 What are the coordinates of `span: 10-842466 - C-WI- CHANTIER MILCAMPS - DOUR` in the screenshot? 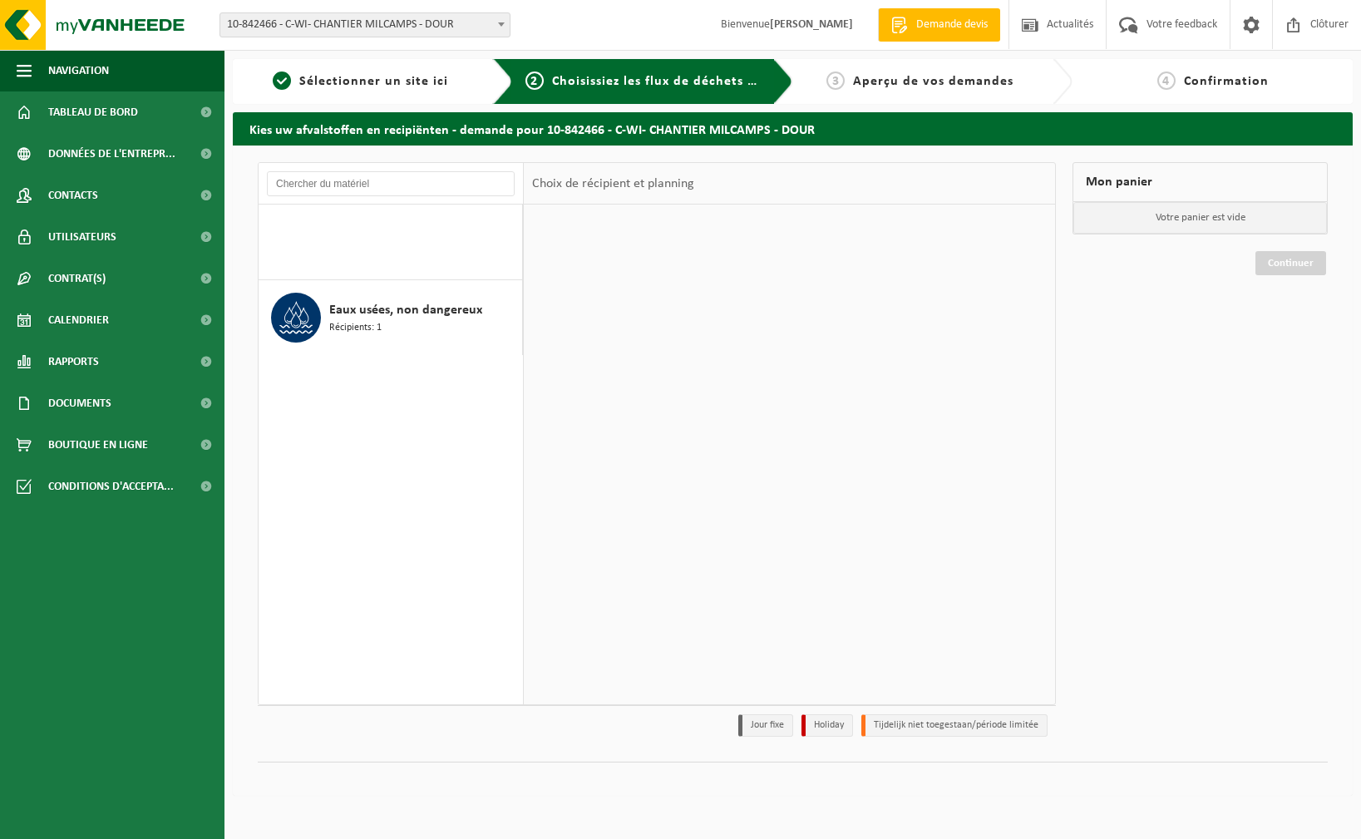 It's located at (365, 25).